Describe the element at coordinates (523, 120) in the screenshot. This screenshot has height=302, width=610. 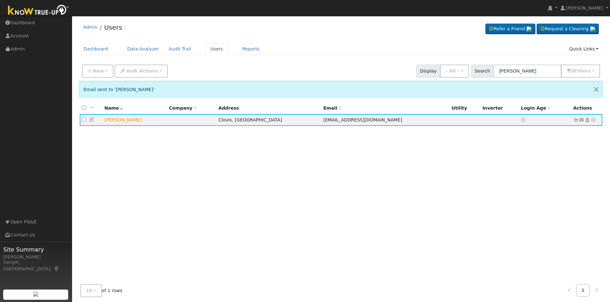
I see `a: No login access` at that location.